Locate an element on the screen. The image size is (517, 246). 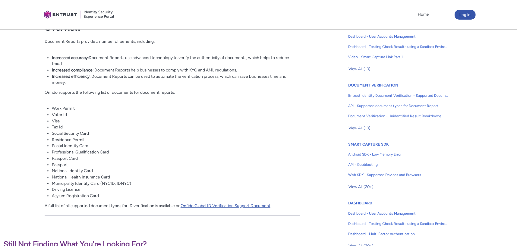
li: Document Reports use advanced technology to verify the authenticity of documents, which helps to ... is located at coordinates (176, 61).